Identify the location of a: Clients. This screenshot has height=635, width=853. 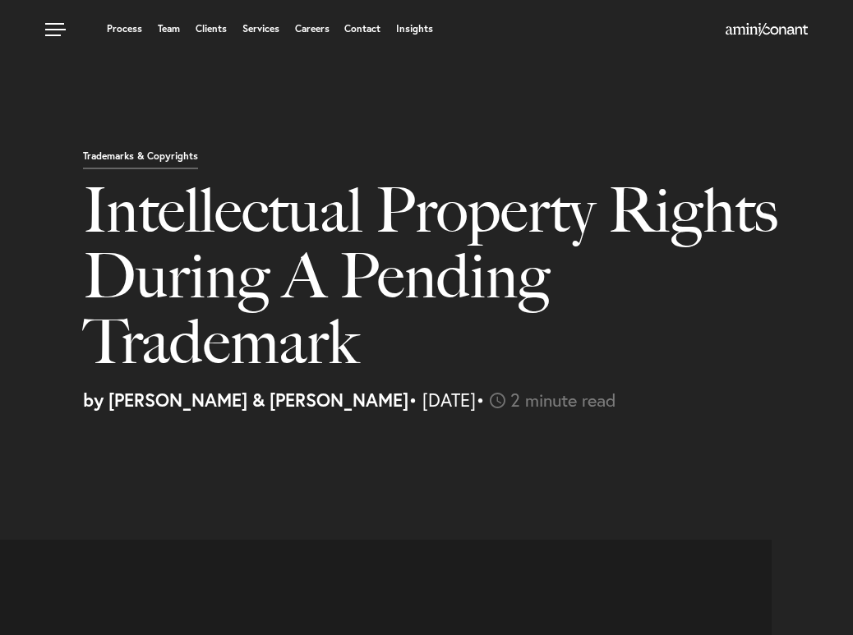
(211, 29).